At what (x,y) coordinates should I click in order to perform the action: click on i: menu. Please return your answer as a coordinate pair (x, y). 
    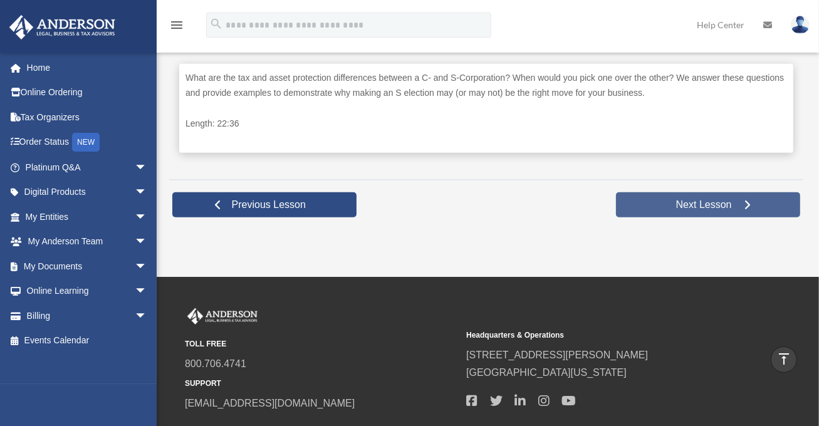
    Looking at the image, I should click on (177, 25).